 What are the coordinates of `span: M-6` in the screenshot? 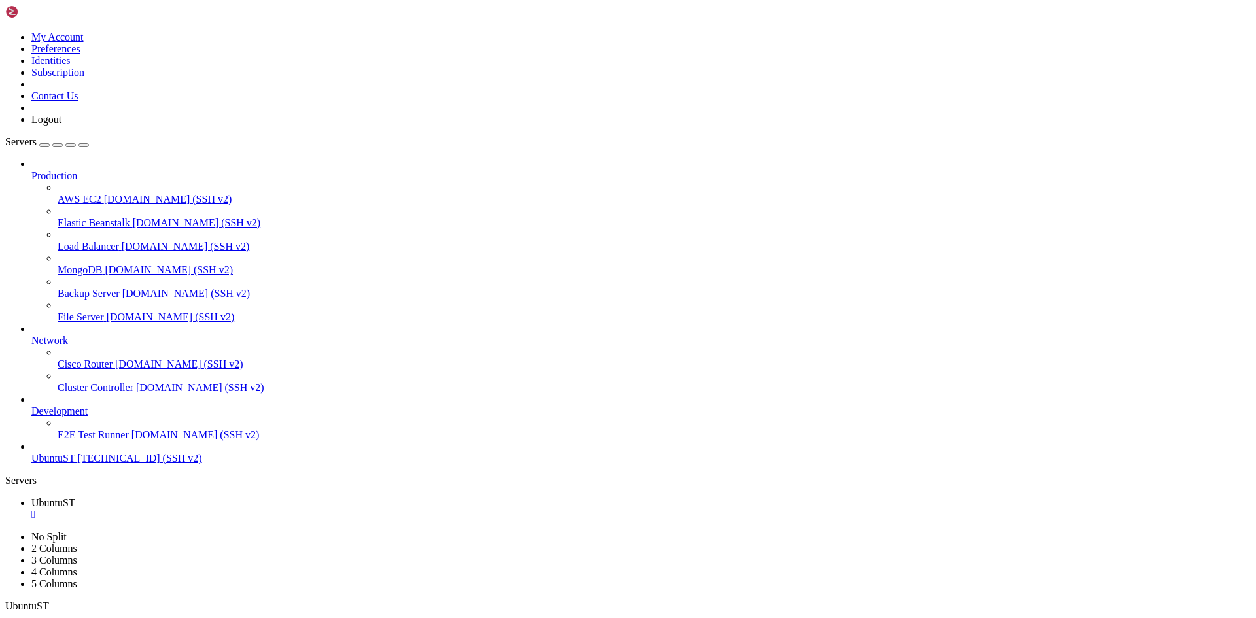 It's located at (332, 522).